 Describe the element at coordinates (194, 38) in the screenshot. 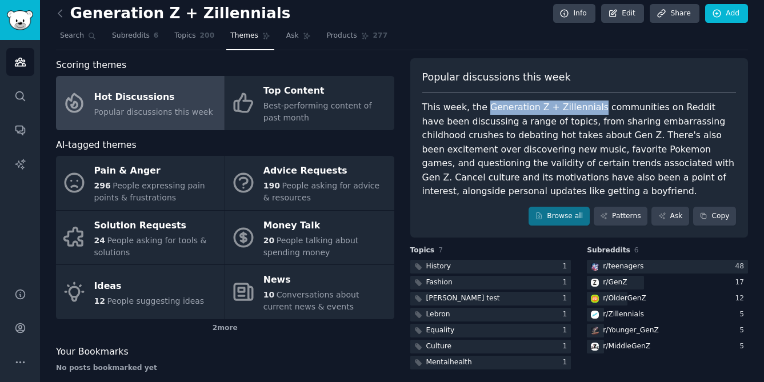

I see `a: Topics200` at that location.